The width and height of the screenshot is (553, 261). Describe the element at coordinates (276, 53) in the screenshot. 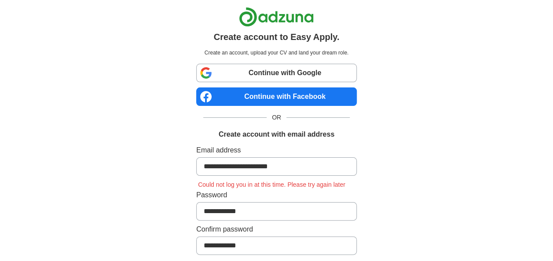

I see `p: Create an account, upload your CV and land your dream role.` at that location.